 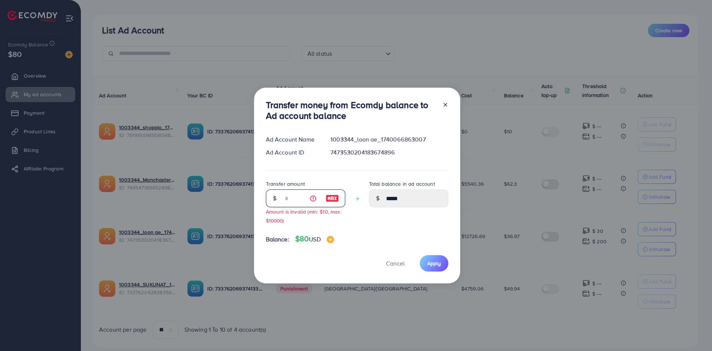 I want to click on div: Ad Account Name, so click(x=292, y=139).